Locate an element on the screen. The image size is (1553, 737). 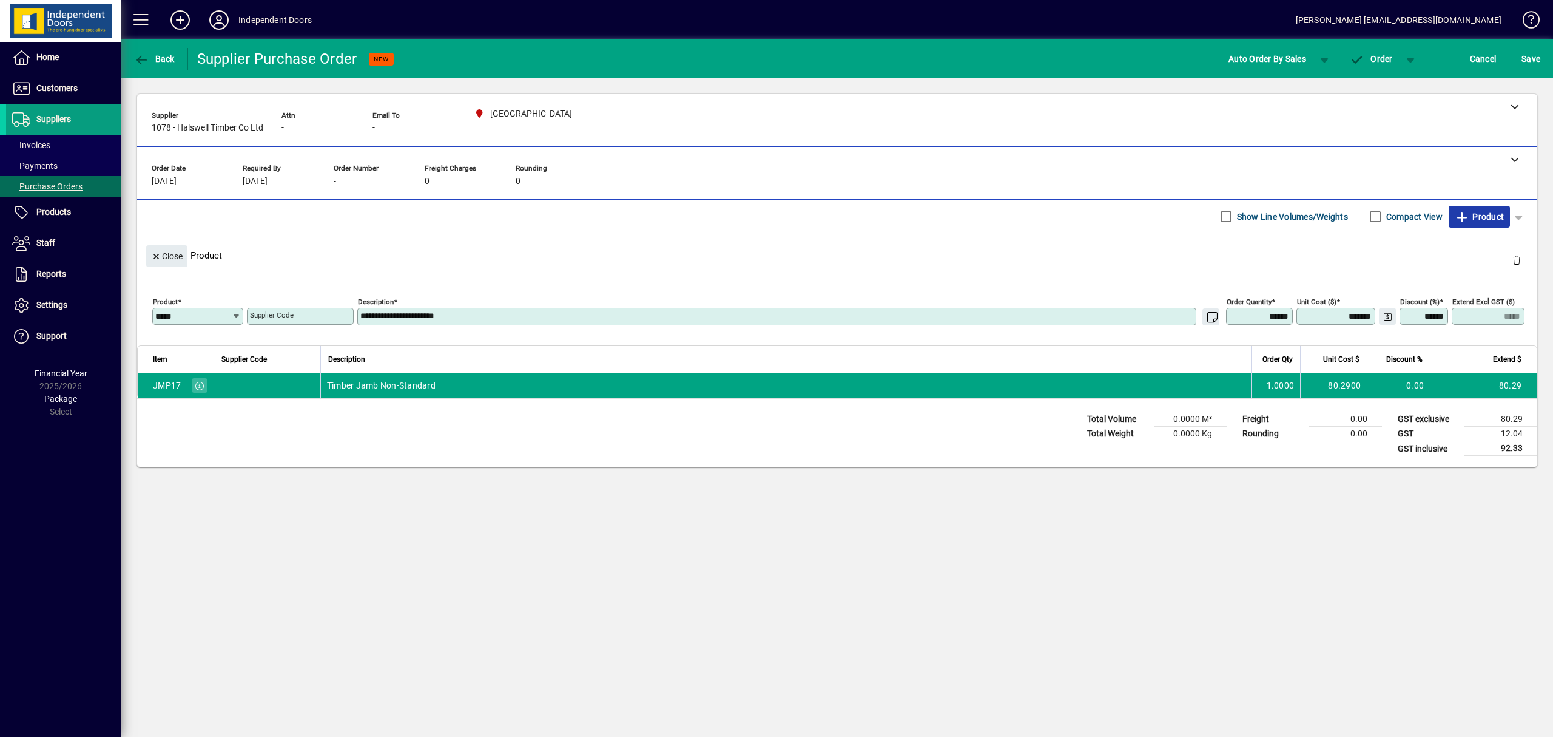
span: Item is located at coordinates (160, 359).